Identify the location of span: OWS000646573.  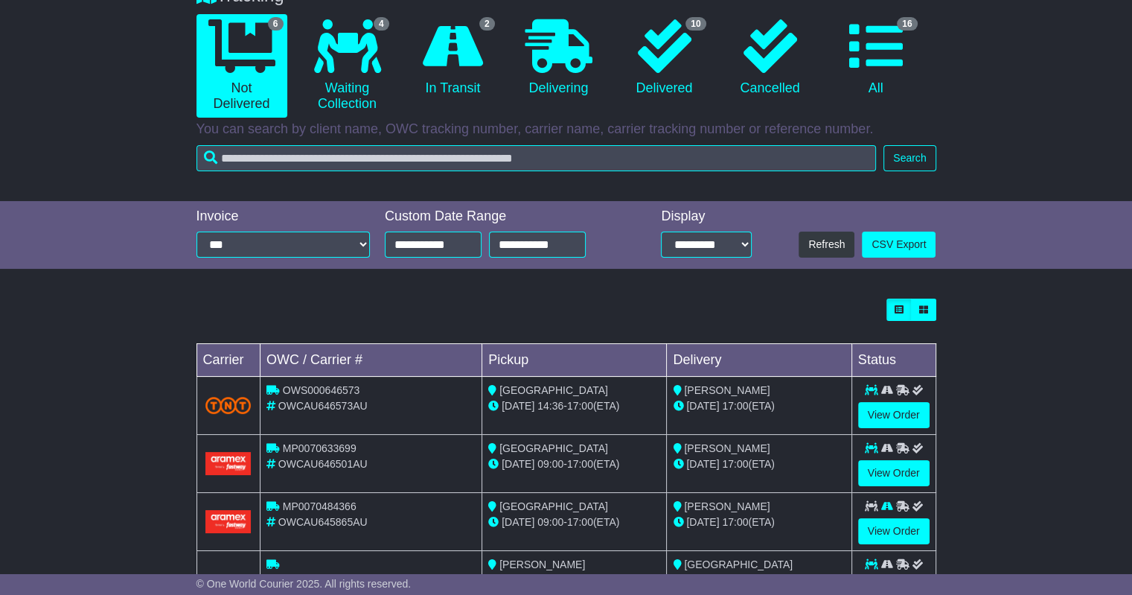
(322, 390).